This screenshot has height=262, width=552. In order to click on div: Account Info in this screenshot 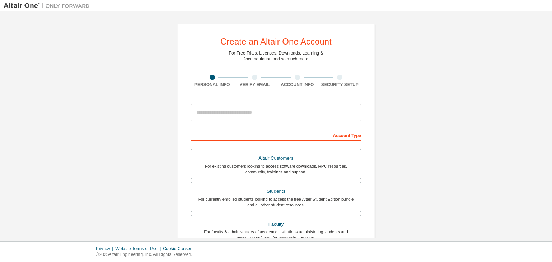, I will do `click(297, 85)`.